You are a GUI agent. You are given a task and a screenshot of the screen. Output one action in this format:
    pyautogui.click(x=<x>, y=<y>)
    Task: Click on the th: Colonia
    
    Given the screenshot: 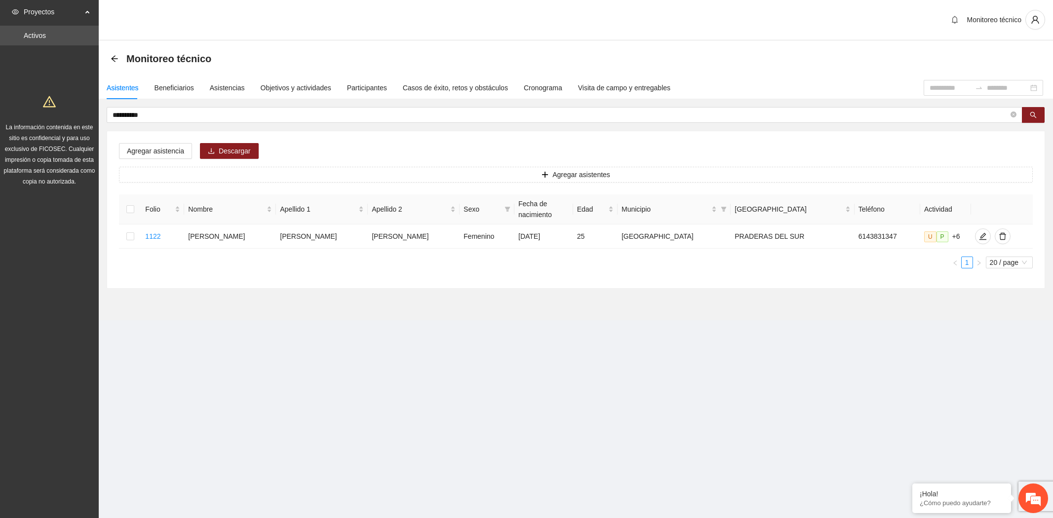 What is the action you would take?
    pyautogui.click(x=792, y=209)
    